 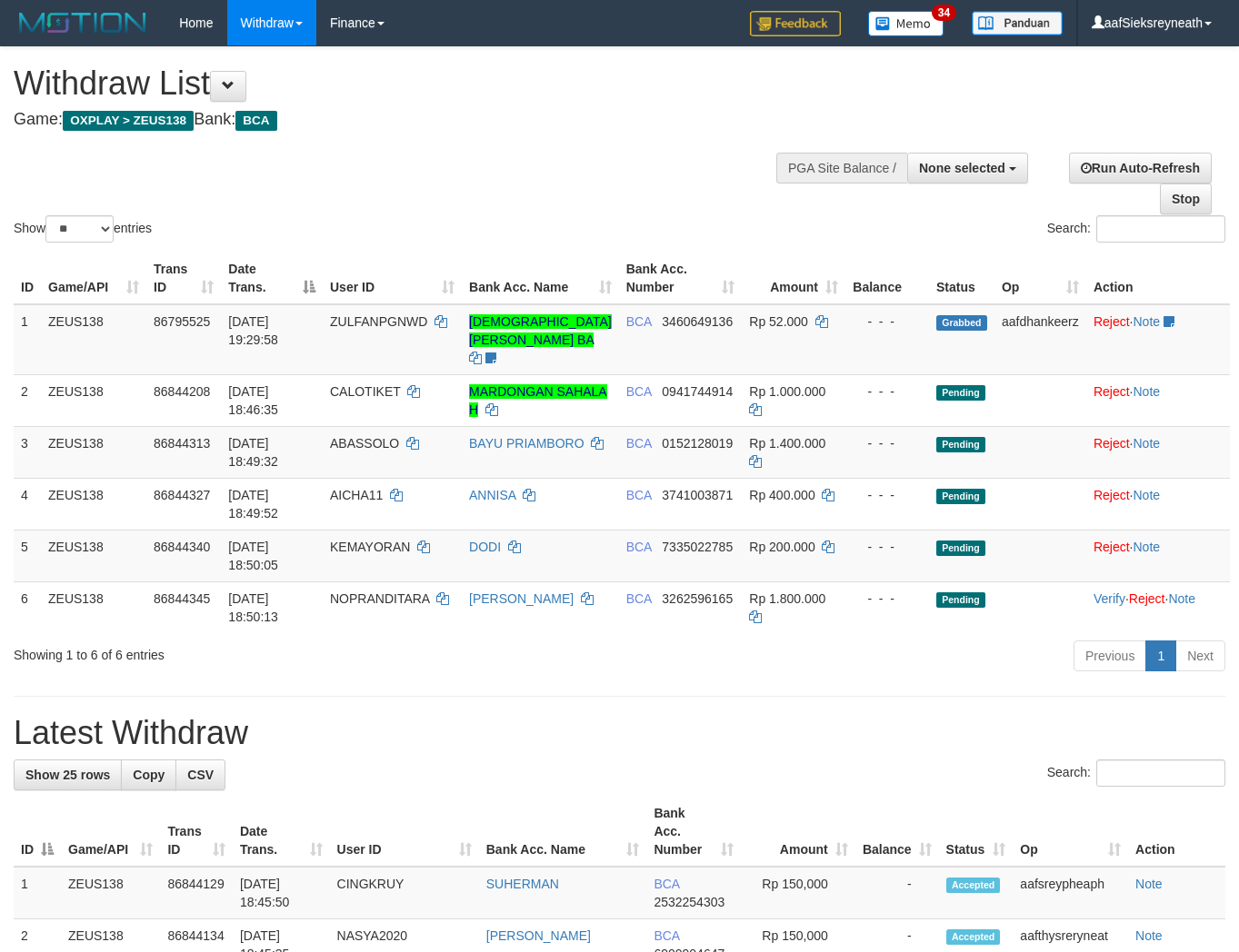 What do you see at coordinates (370, 547) in the screenshot?
I see `span: KEMAYORAN` at bounding box center [370, 547].